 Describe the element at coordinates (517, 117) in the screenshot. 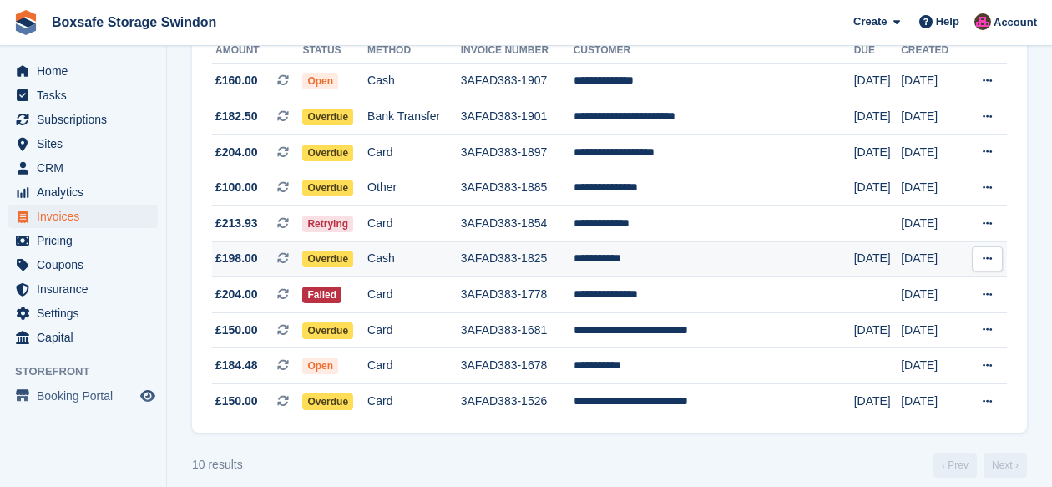

I see `td: 3AFAD383-1901` at that location.